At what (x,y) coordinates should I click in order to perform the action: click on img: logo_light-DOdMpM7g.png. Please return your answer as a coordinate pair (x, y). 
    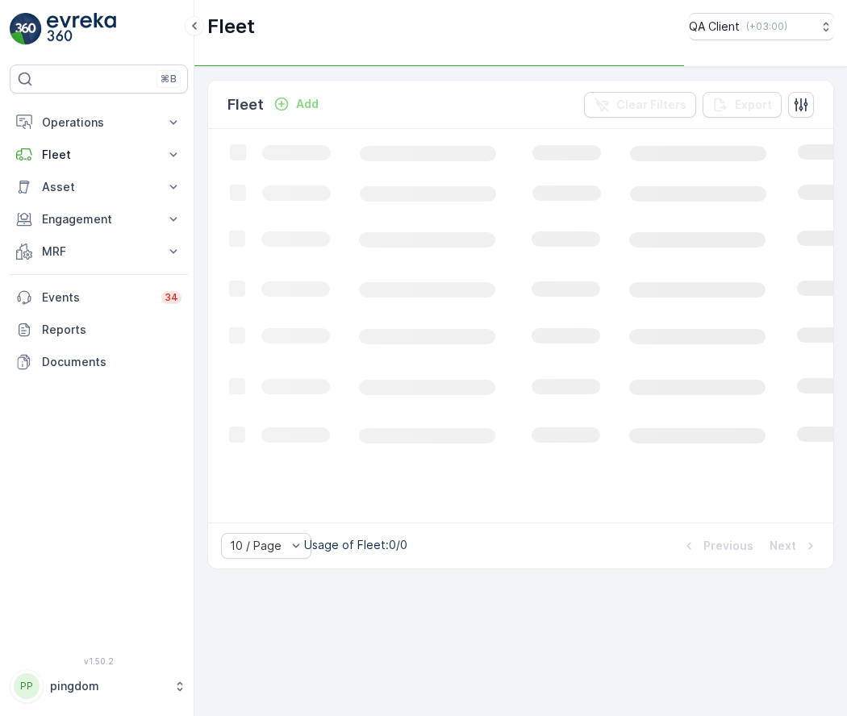
    Looking at the image, I should click on (81, 29).